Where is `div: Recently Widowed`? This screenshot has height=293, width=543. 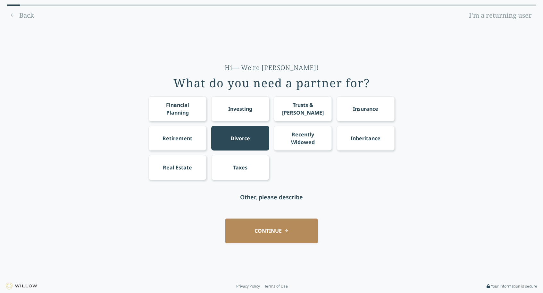 div: Recently Widowed is located at coordinates (303, 138).